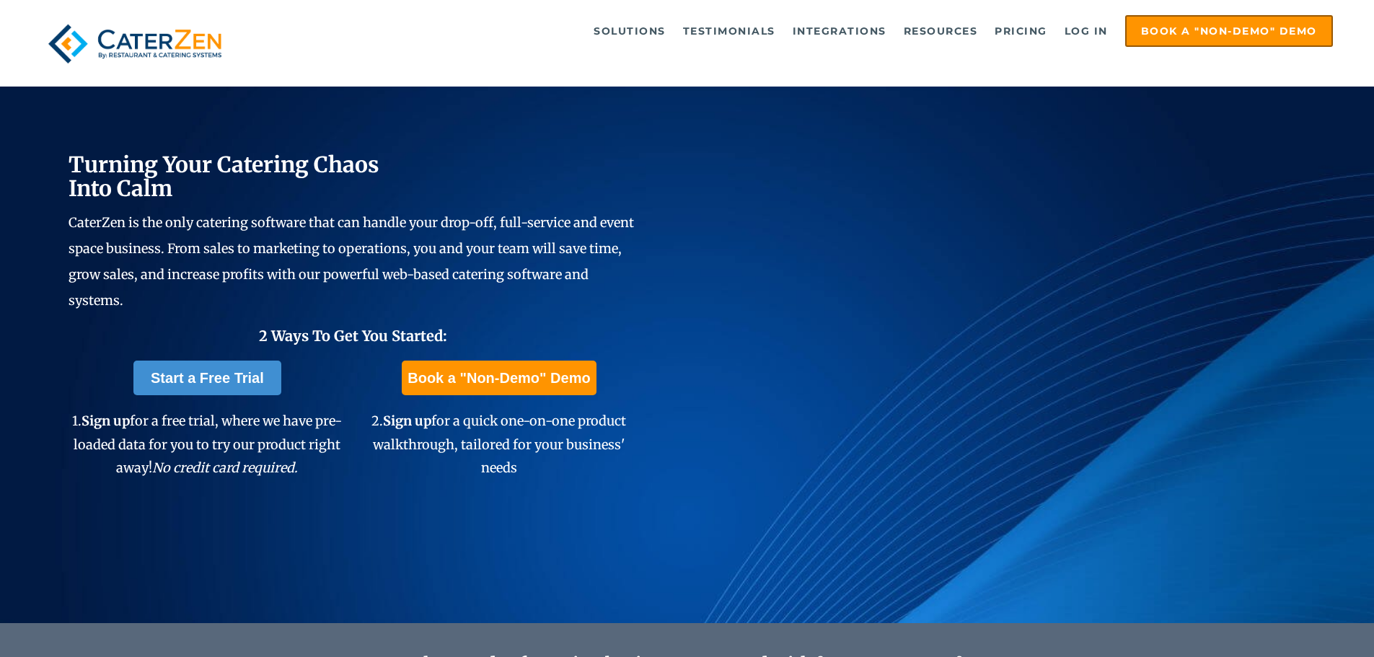 Image resolution: width=1374 pixels, height=657 pixels. What do you see at coordinates (207, 378) in the screenshot?
I see `a: Start a Free Trial` at bounding box center [207, 378].